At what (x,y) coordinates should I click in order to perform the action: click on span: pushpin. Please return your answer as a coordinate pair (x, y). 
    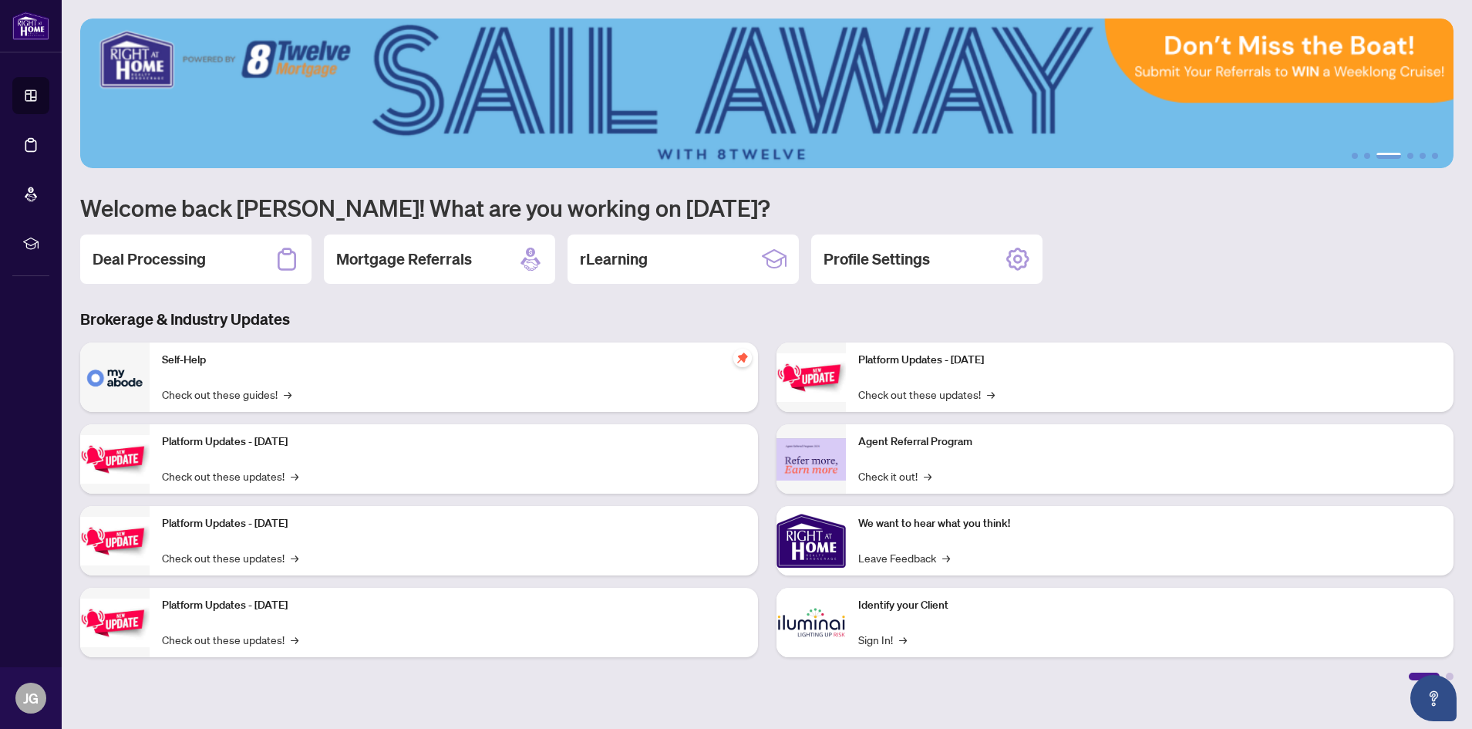
    Looking at the image, I should click on (743, 358).